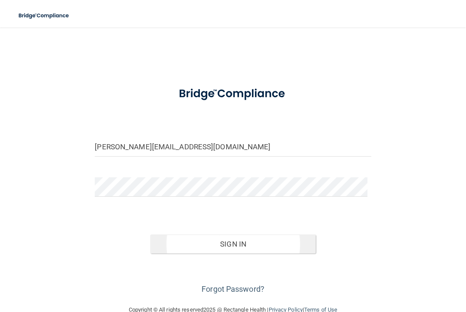 This screenshot has width=466, height=312. What do you see at coordinates (232, 147) in the screenshot?
I see `input: Email` at bounding box center [232, 147].